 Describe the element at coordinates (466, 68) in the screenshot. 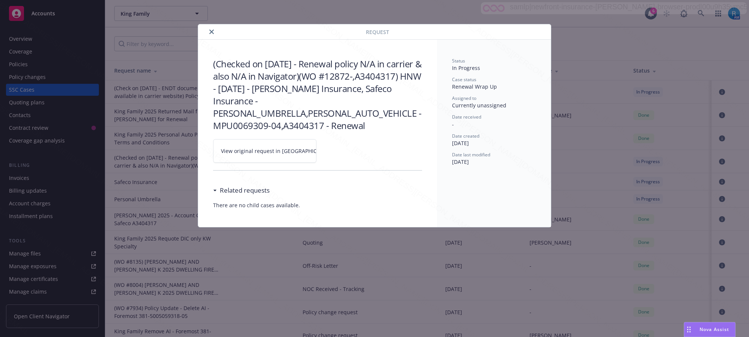

I see `span: In Progress` at that location.